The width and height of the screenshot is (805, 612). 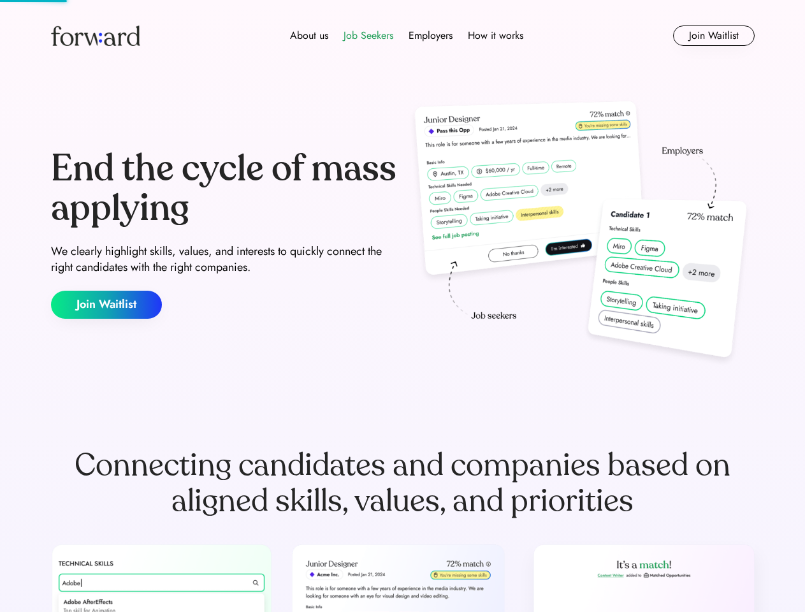 What do you see at coordinates (430, 36) in the screenshot?
I see `div: Employers` at bounding box center [430, 36].